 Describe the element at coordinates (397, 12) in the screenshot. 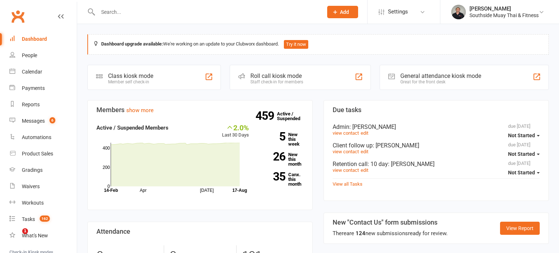

I see `span: Settings` at that location.